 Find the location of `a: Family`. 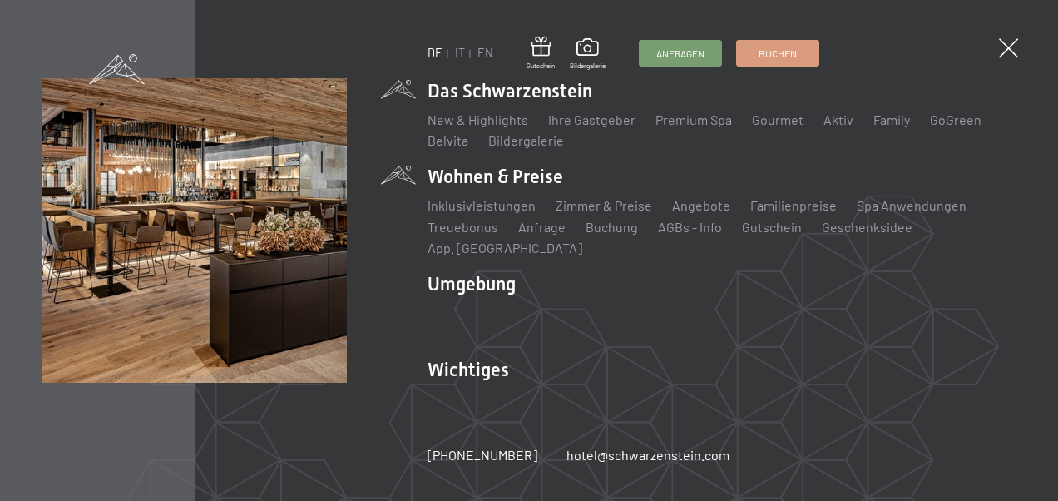

a: Family is located at coordinates (892, 119).